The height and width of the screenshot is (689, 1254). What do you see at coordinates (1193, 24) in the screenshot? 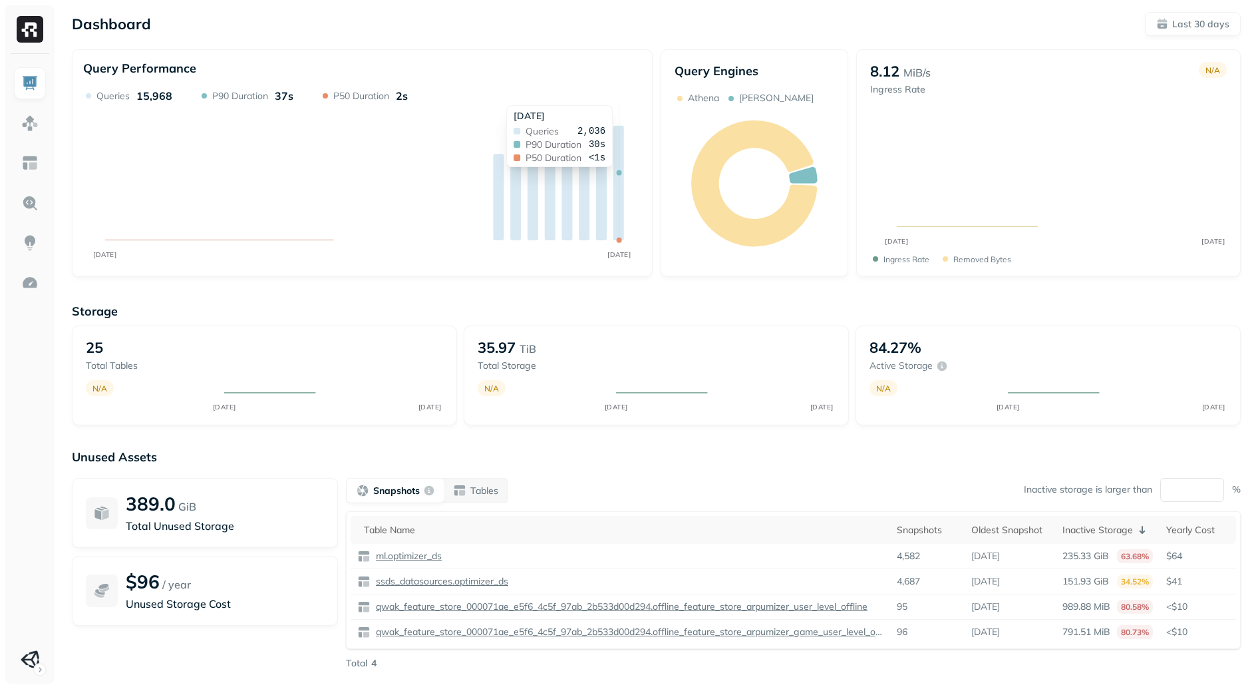
I see `button: Last 30 days` at bounding box center [1193, 24].